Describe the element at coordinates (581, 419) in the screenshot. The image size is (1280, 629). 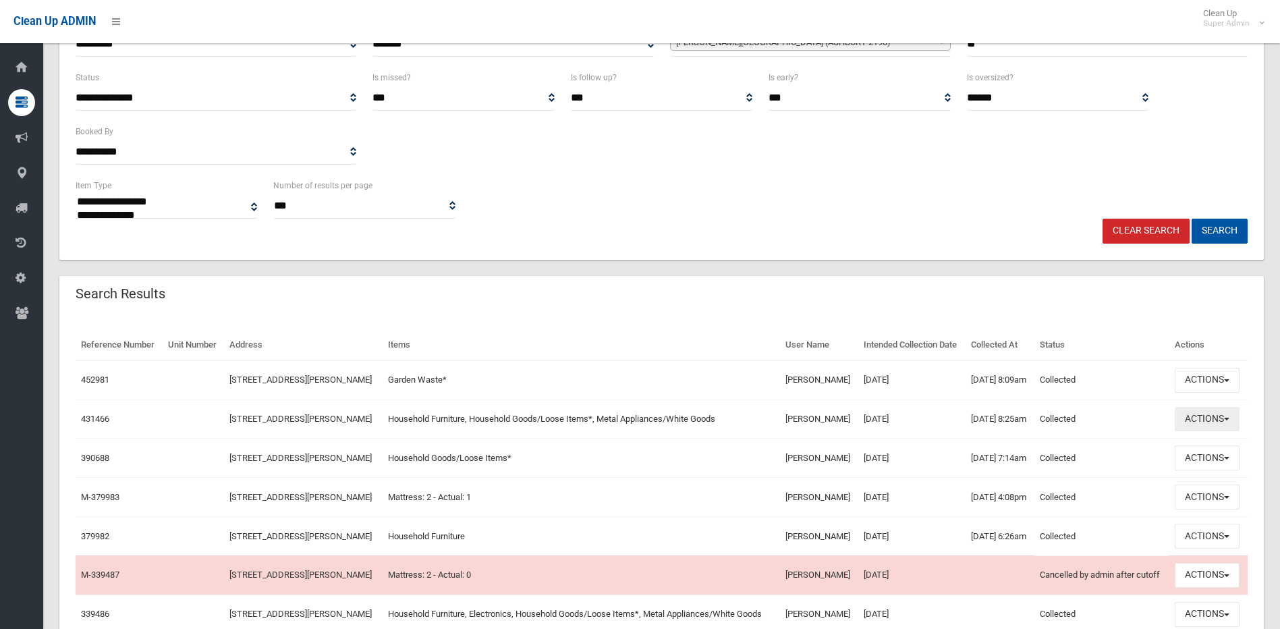
I see `td: Household Furniture, Household Goods/Loose Items*, Metal Appliances/White Goods` at that location.